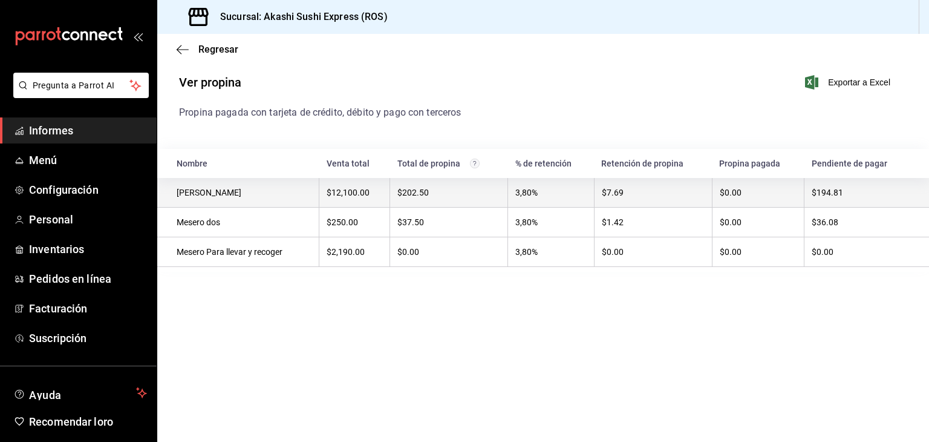 This screenshot has height=442, width=929. What do you see at coordinates (320, 112) in the screenshot?
I see `font: Propina pagada con tarjeta de crédito, débito y pago con terceros` at bounding box center [320, 112].